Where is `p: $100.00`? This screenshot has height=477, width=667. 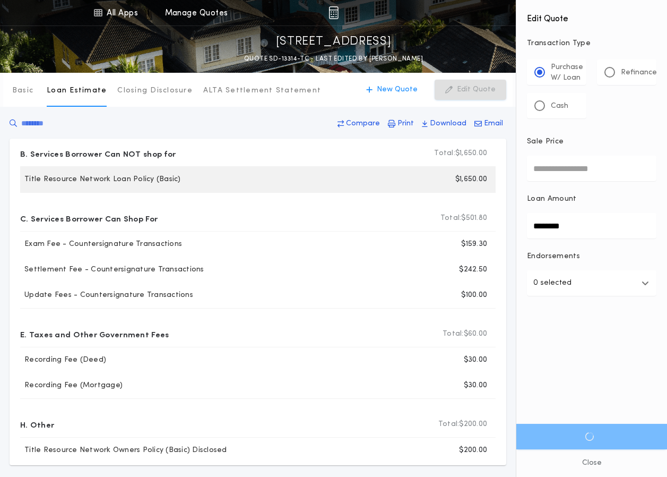
p: $100.00 is located at coordinates (474, 295).